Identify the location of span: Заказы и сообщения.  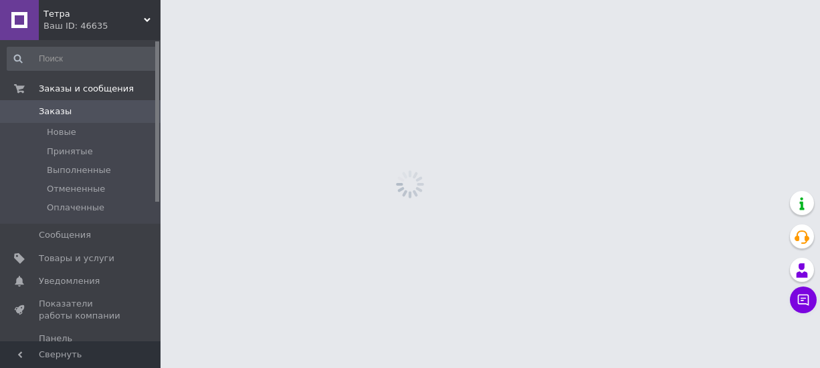
(86, 89).